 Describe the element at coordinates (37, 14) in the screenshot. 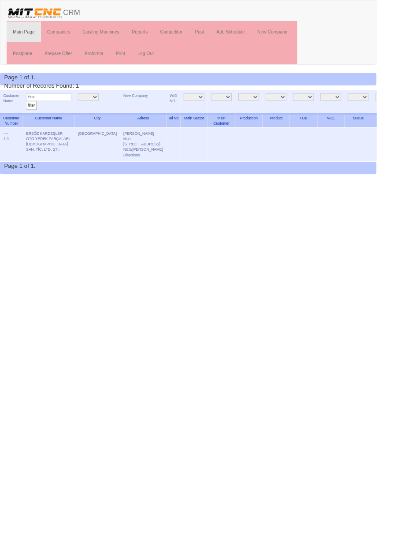

I see `img: header.png` at that location.